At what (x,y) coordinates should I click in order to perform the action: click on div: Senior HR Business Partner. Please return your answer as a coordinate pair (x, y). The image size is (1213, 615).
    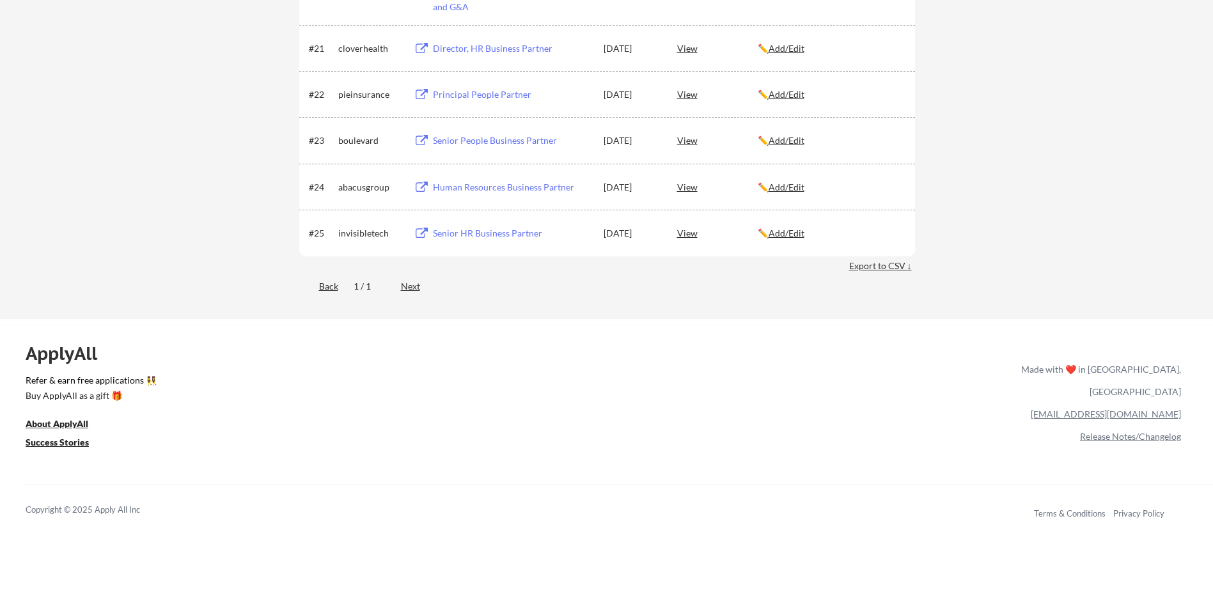
    Looking at the image, I should click on (512, 233).